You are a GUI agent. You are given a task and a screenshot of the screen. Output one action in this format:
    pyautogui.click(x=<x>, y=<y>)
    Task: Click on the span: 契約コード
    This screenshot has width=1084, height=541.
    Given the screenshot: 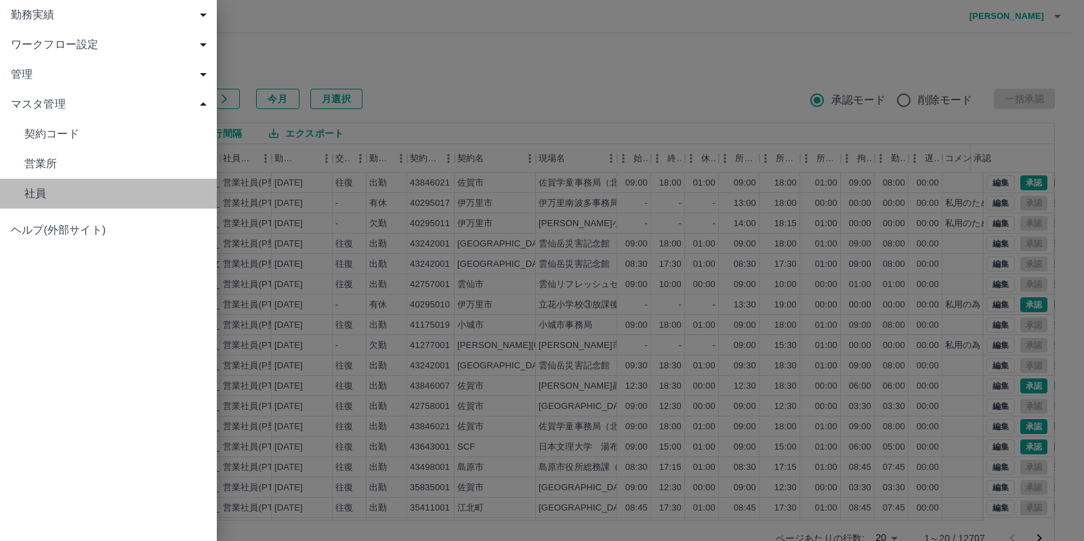 What is the action you would take?
    pyautogui.click(x=115, y=134)
    